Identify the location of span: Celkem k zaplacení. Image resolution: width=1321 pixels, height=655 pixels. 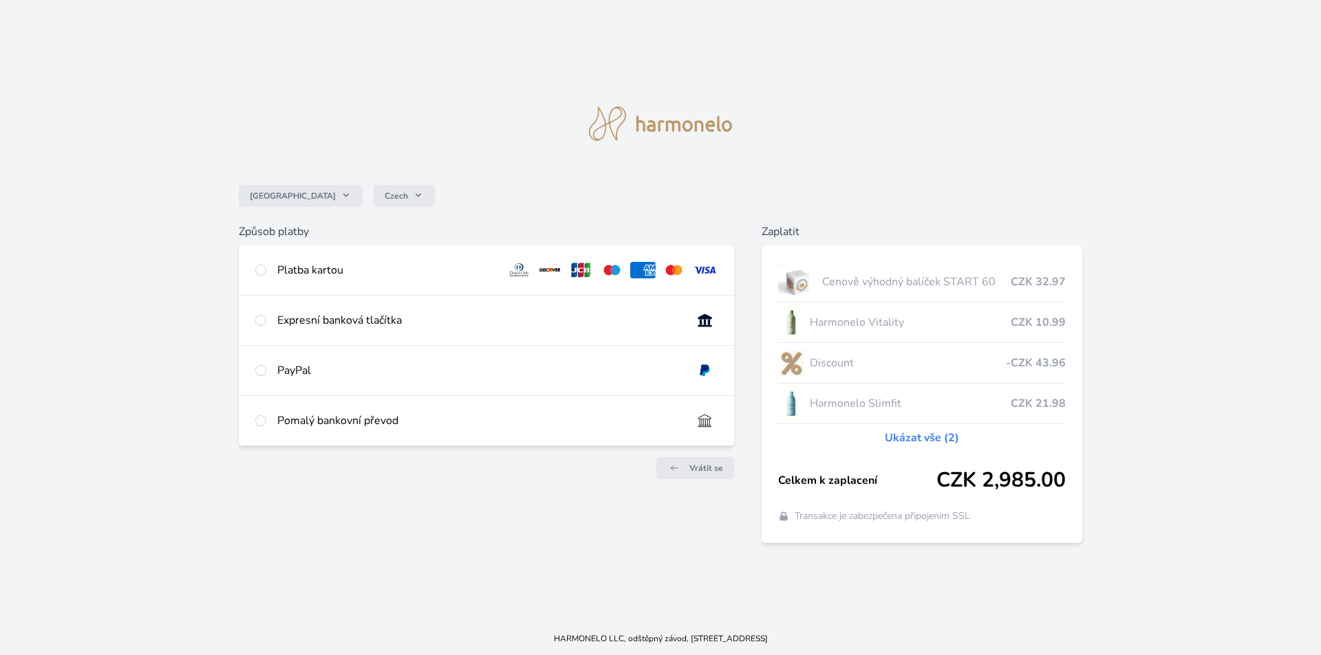
(857, 481).